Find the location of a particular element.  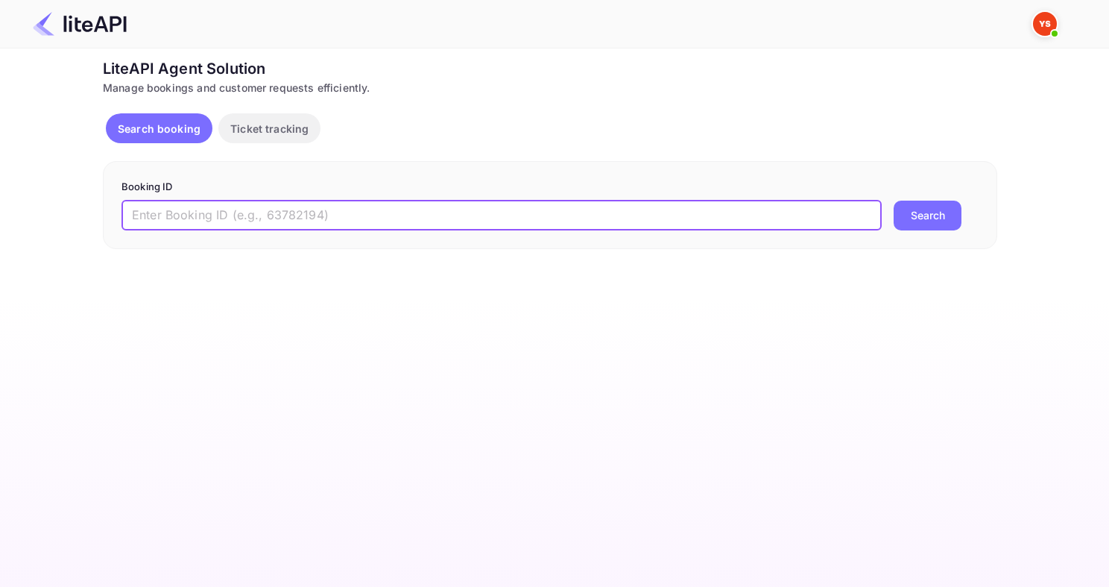

p: Booking ID is located at coordinates (550, 187).